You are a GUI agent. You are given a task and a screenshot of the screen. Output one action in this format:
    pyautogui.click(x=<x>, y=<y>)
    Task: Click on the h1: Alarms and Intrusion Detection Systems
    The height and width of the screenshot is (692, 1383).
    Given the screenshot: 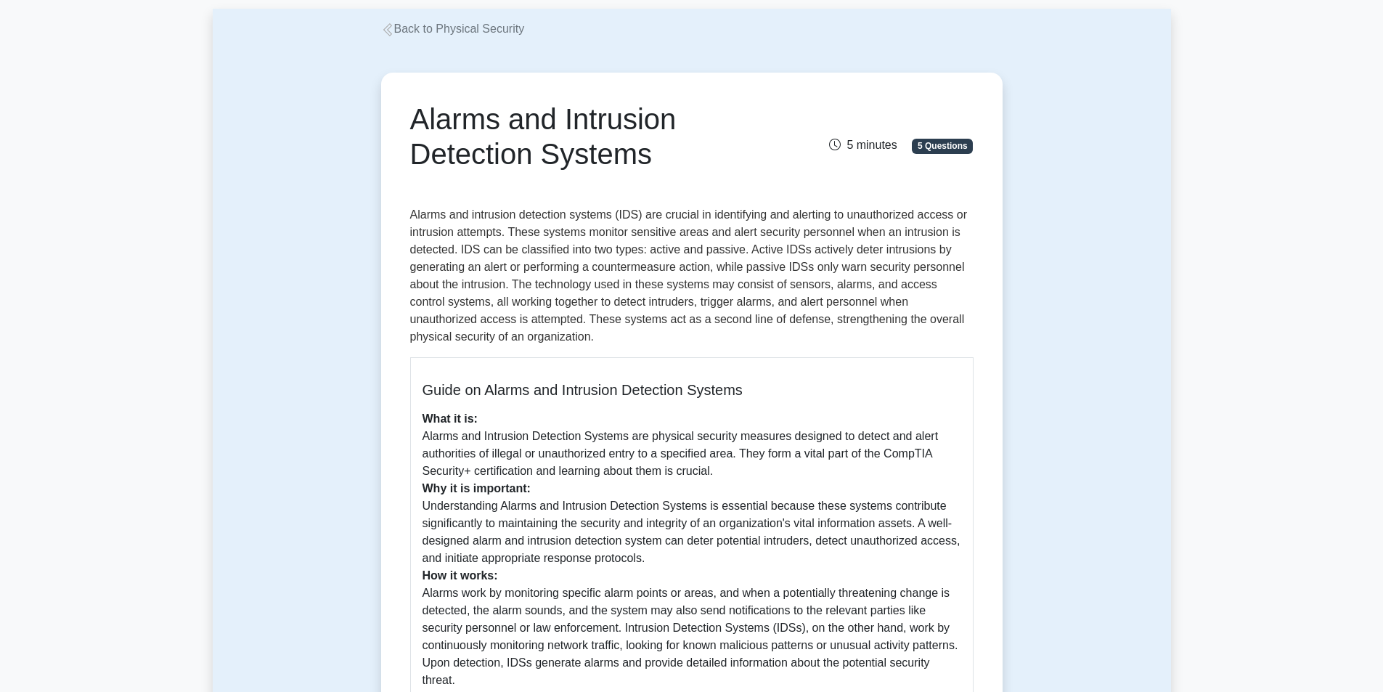 What is the action you would take?
    pyautogui.click(x=595, y=137)
    